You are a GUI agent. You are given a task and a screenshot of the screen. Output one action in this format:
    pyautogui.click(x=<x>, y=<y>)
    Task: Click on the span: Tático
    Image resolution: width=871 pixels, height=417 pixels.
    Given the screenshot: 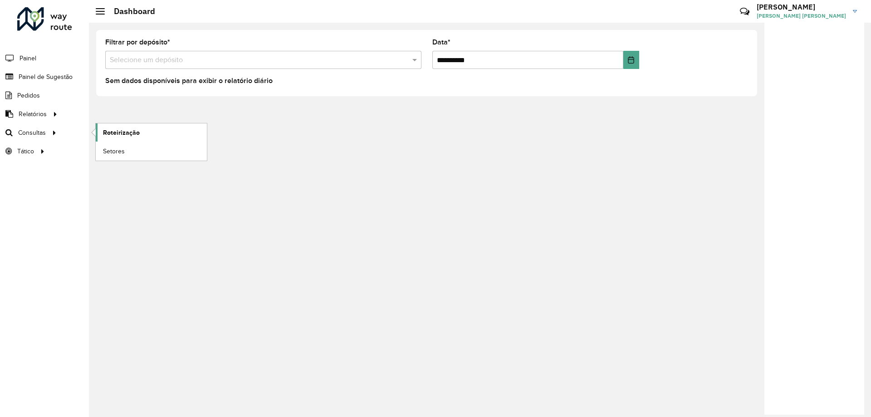 What is the action you would take?
    pyautogui.click(x=25, y=151)
    